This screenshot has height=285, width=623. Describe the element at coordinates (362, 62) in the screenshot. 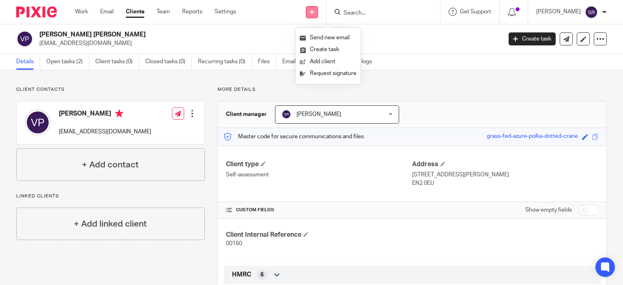

I see `a: Audit logs` at that location.